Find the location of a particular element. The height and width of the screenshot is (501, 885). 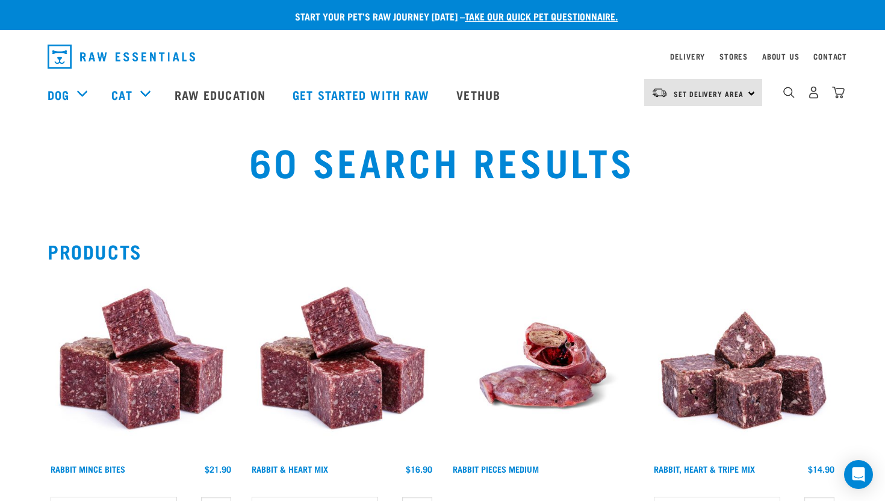

a: Get started with Raw is located at coordinates (363, 95).